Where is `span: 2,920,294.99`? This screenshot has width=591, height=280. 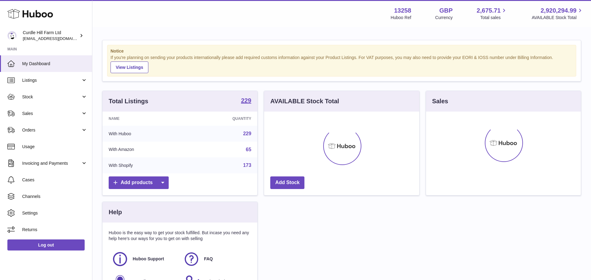 span: 2,920,294.99 is located at coordinates (558, 10).